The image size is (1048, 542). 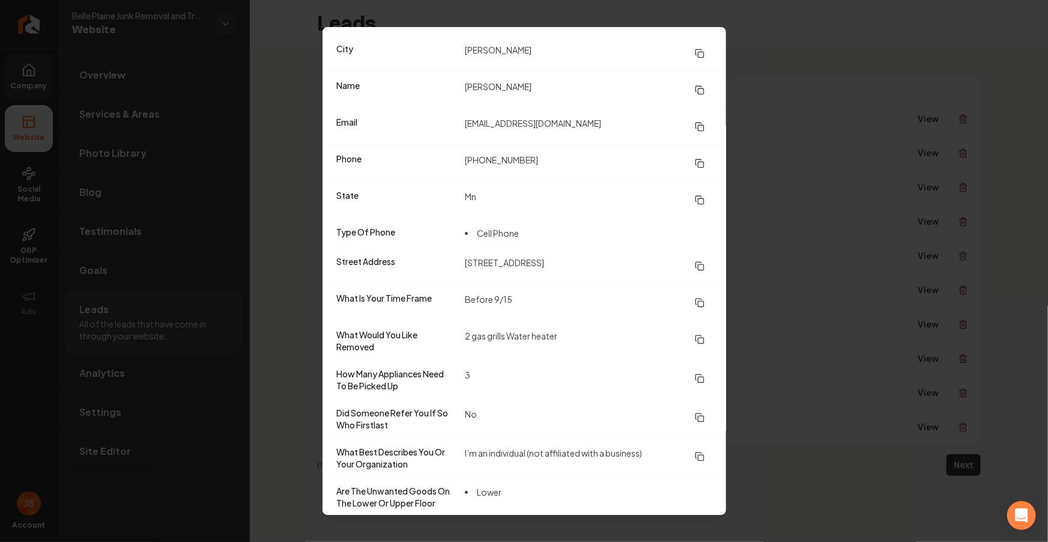 I want to click on dt: Type Of Phone, so click(x=396, y=233).